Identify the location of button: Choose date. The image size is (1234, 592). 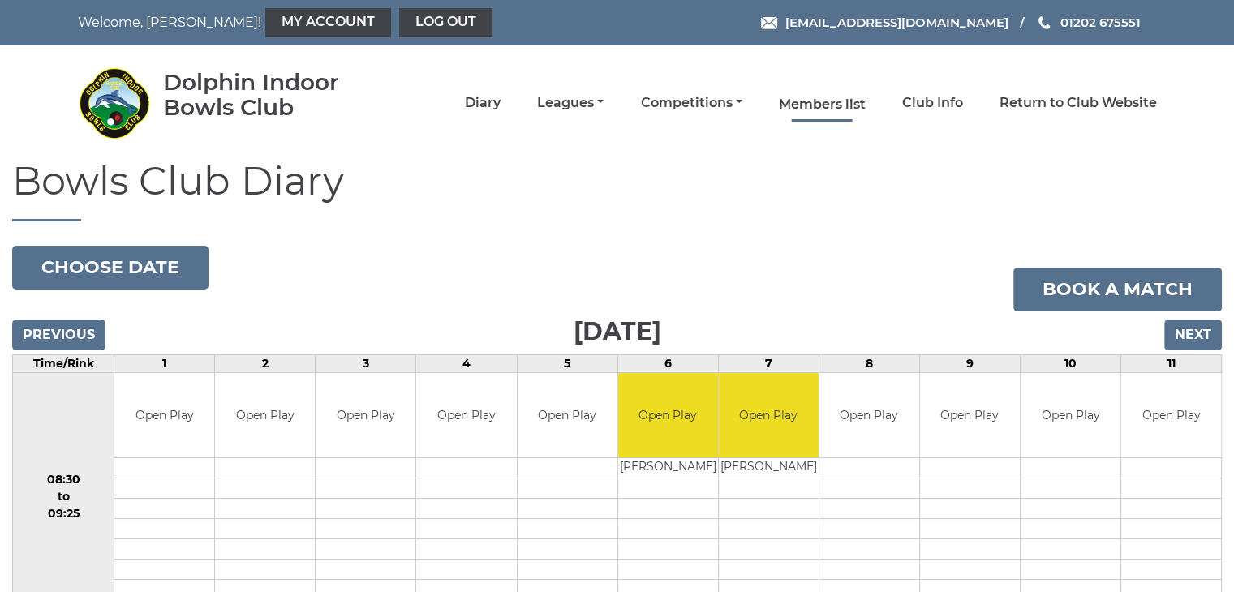
(110, 268).